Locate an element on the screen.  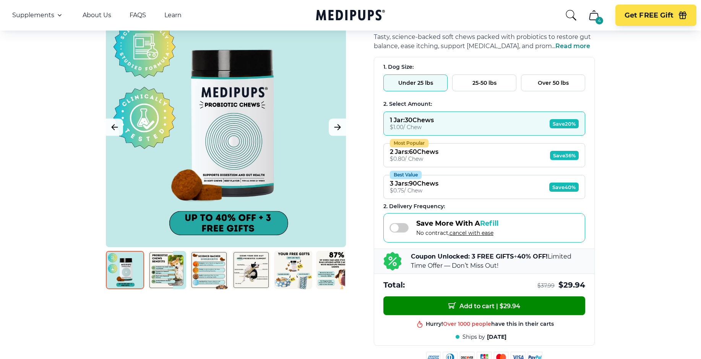
div: Best Value is located at coordinates (405, 175).